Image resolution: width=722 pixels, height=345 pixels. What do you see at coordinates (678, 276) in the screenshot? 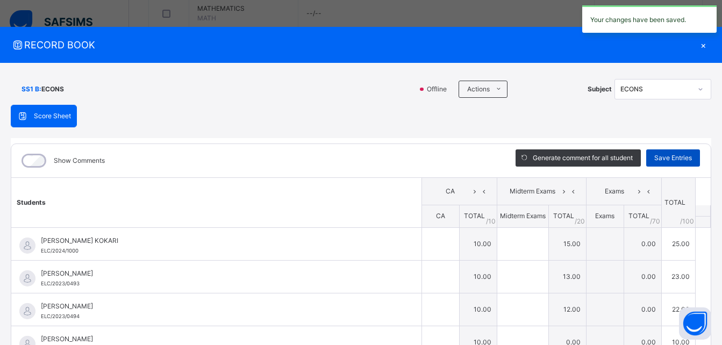
I see `td: 23.00` at bounding box center [678, 276].